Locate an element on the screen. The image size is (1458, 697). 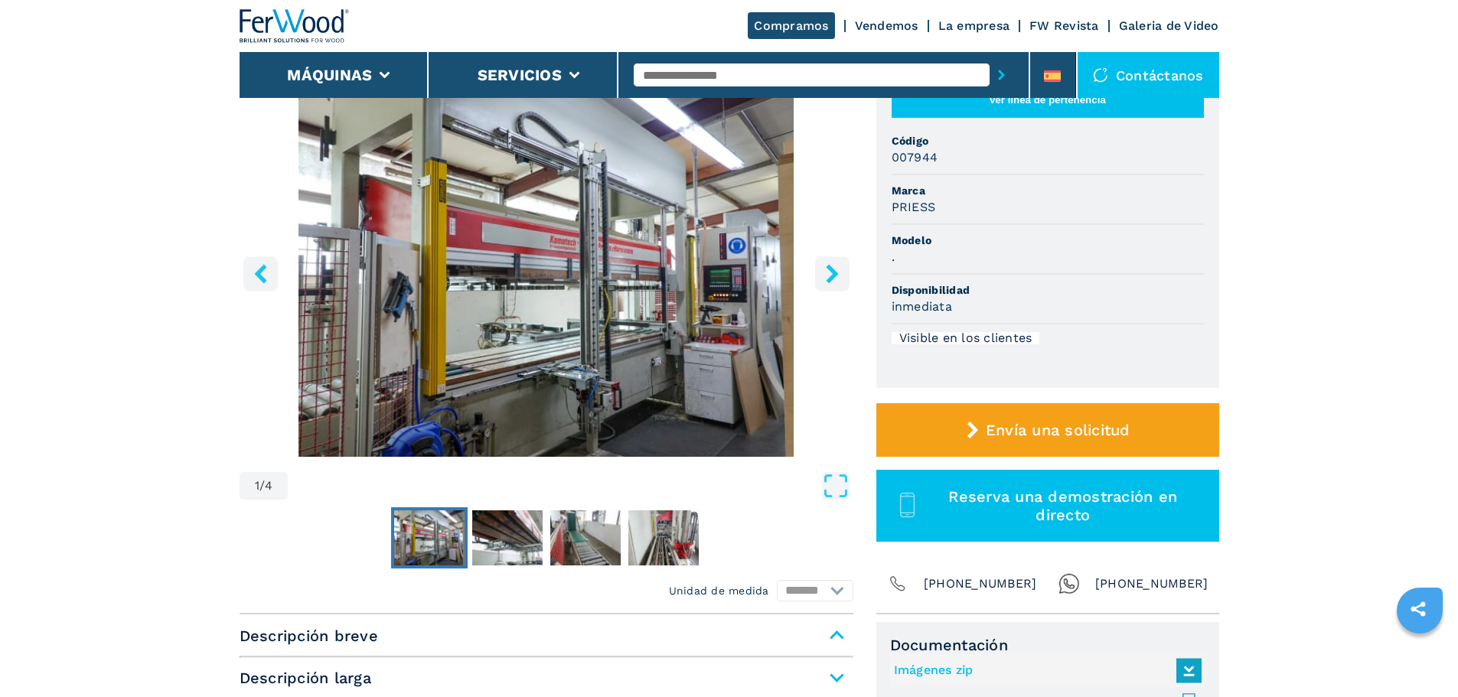
span: Envía una solicitud is located at coordinates (1057, 430).